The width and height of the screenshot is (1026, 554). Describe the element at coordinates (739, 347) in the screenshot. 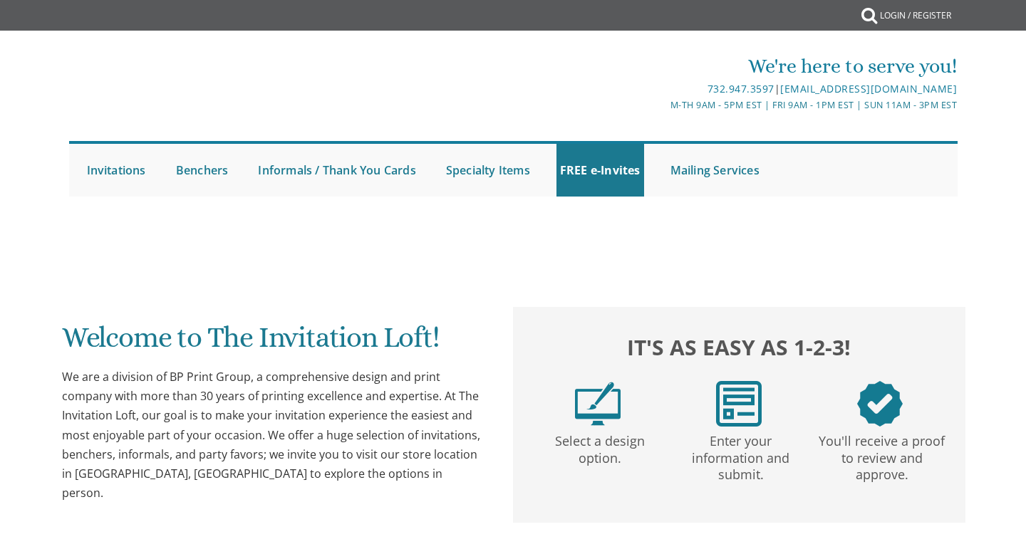

I see `h2: It's as easy as 1-2-3!` at that location.